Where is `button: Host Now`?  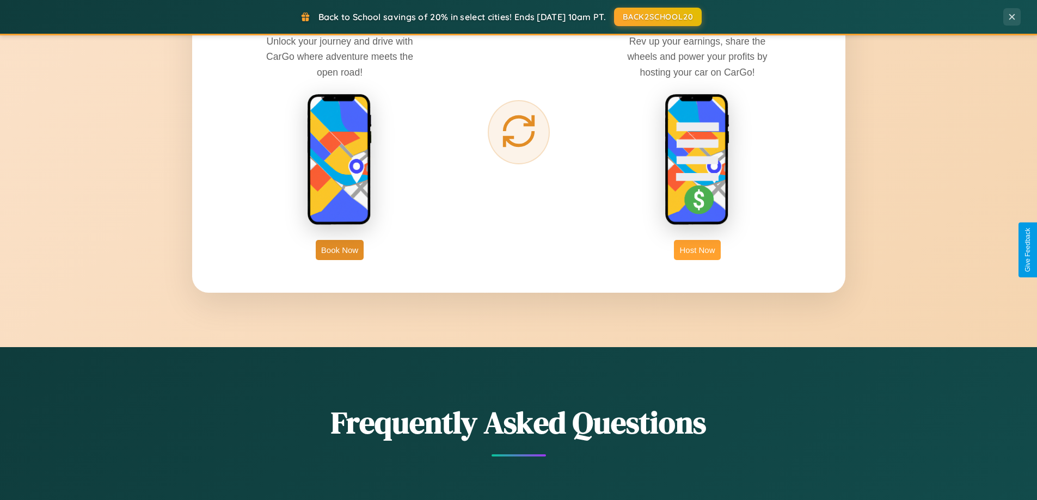 button: Host Now is located at coordinates (697, 250).